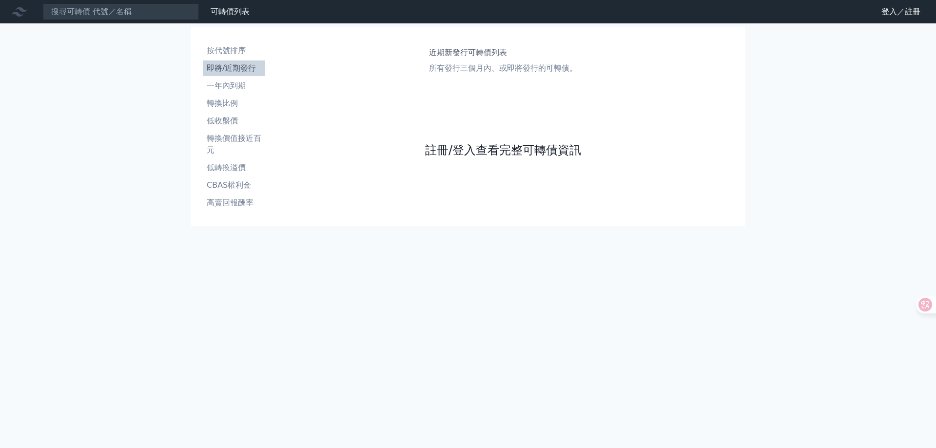  Describe the element at coordinates (234, 68) in the screenshot. I see `a: 即將/近期發行` at that location.